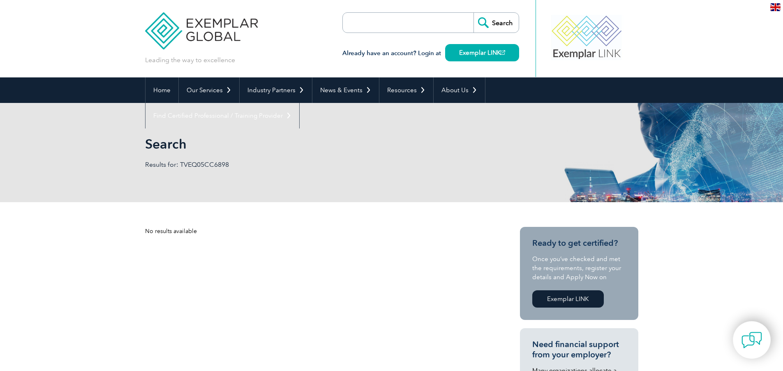  Describe the element at coordinates (162, 90) in the screenshot. I see `a: Home` at that location.